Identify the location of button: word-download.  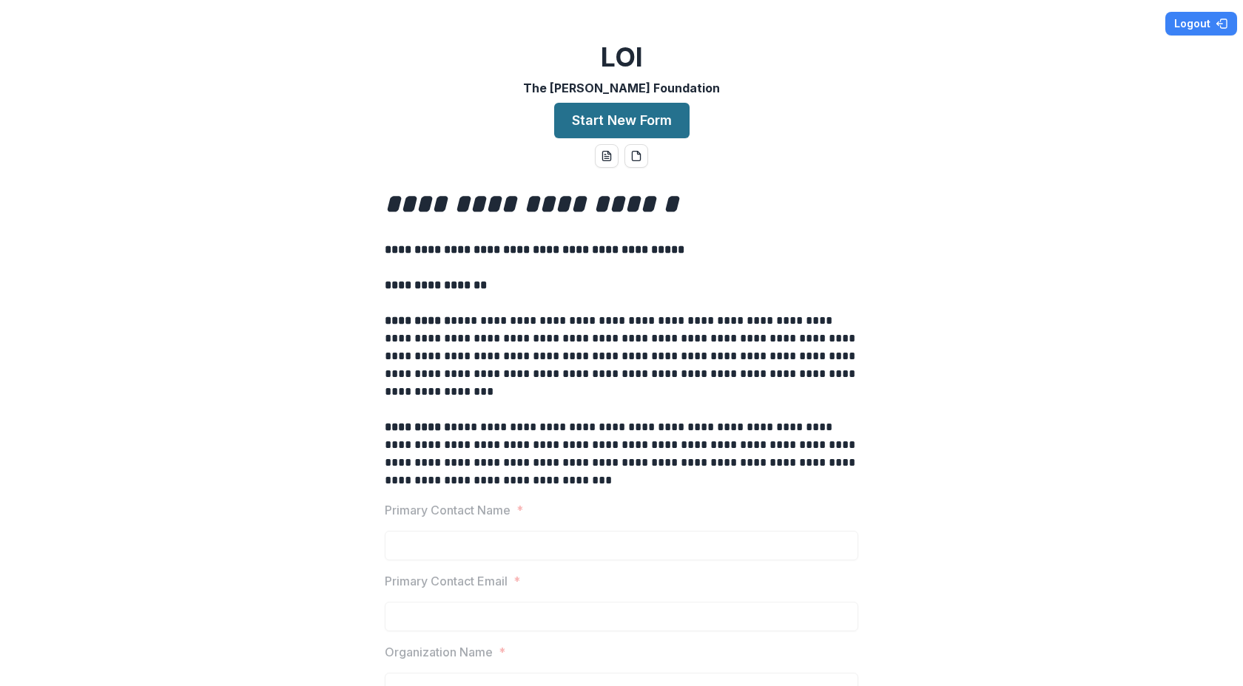
(607, 156).